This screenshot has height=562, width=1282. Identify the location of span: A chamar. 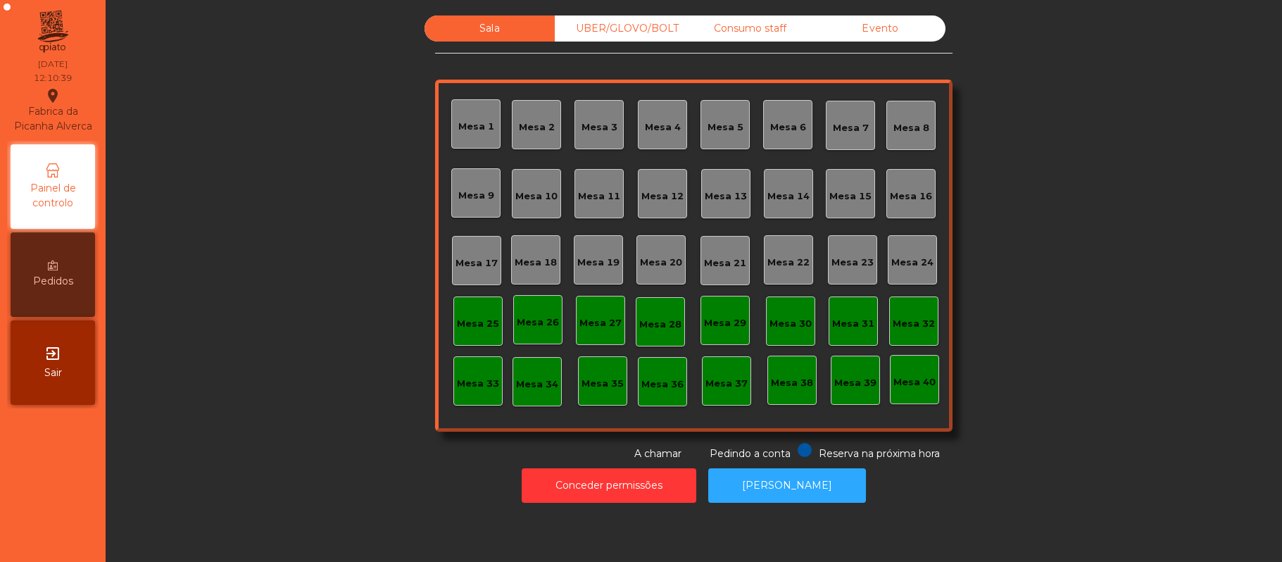
(657, 453).